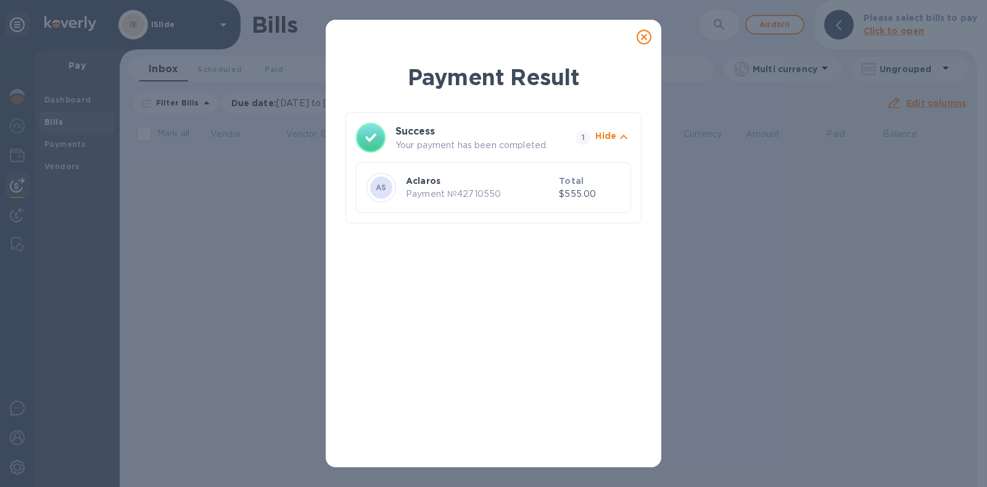 The width and height of the screenshot is (987, 487). What do you see at coordinates (606, 136) in the screenshot?
I see `p: Hide` at bounding box center [606, 136].